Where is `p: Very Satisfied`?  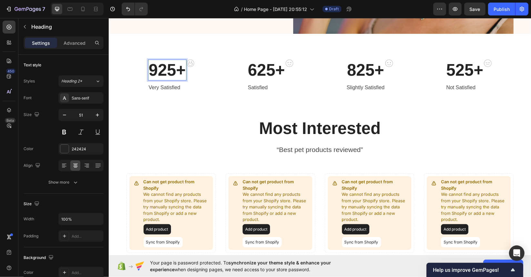 p: Very Satisfied is located at coordinates (58, 70).